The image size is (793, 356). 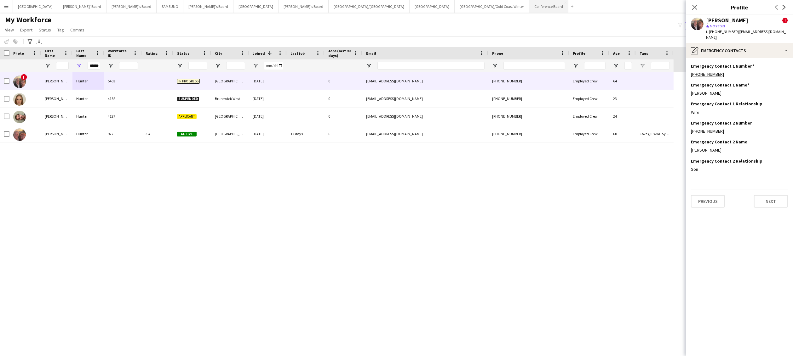 What do you see at coordinates (726, 161) in the screenshot?
I see `h3: Emergency Contact 2 Relationship` at bounding box center [726, 161].